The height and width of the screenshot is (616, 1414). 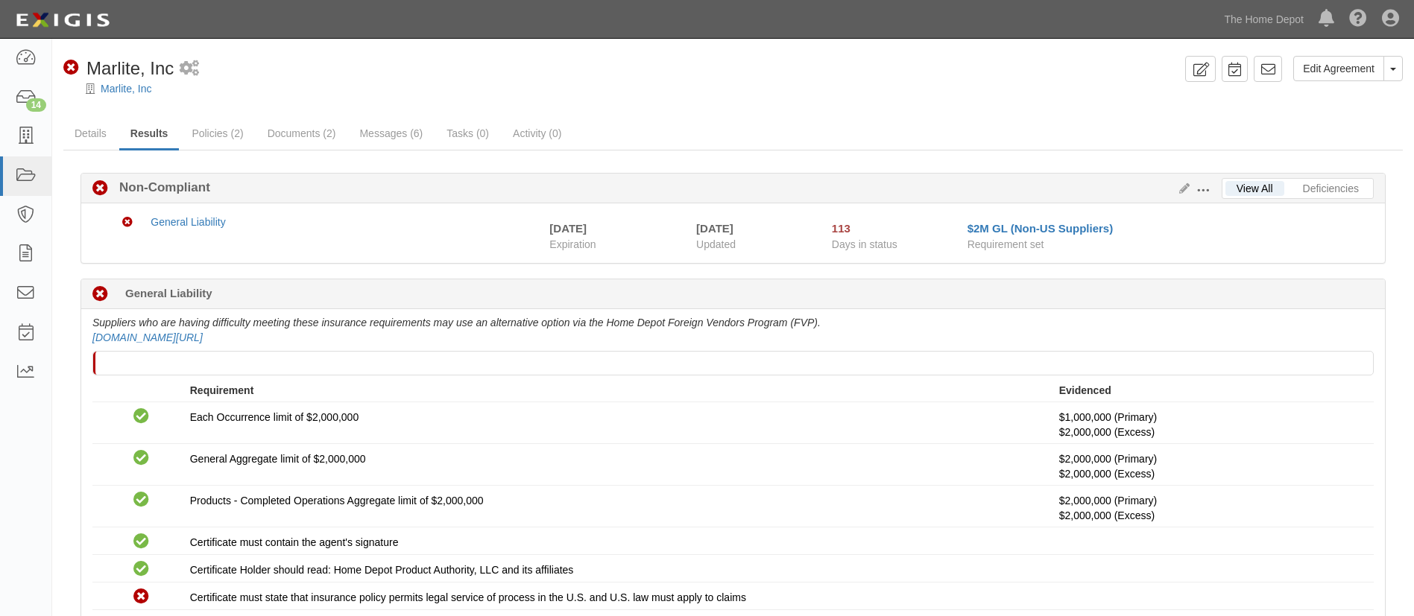 What do you see at coordinates (865, 244) in the screenshot?
I see `span: Days in status` at bounding box center [865, 244].